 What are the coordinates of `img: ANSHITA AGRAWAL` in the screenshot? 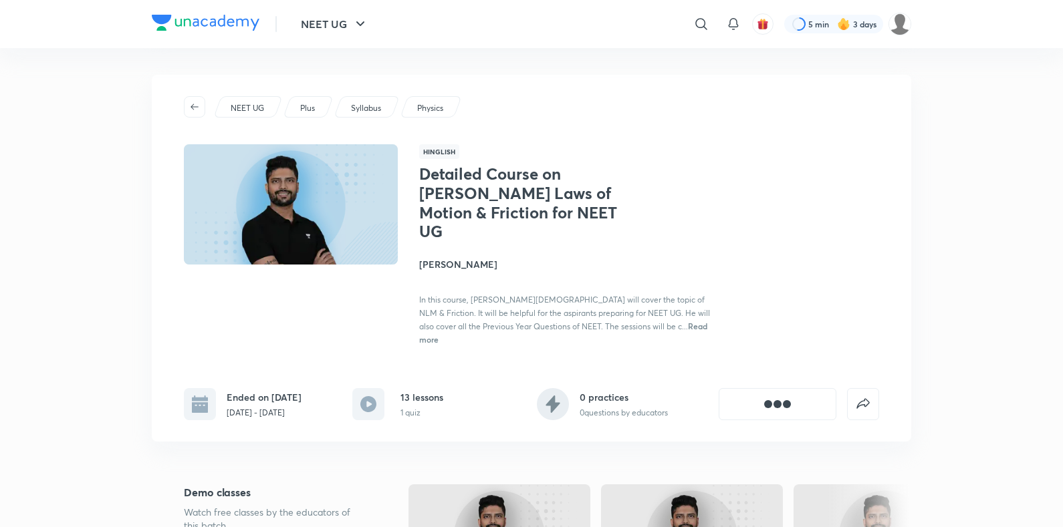 It's located at (900, 24).